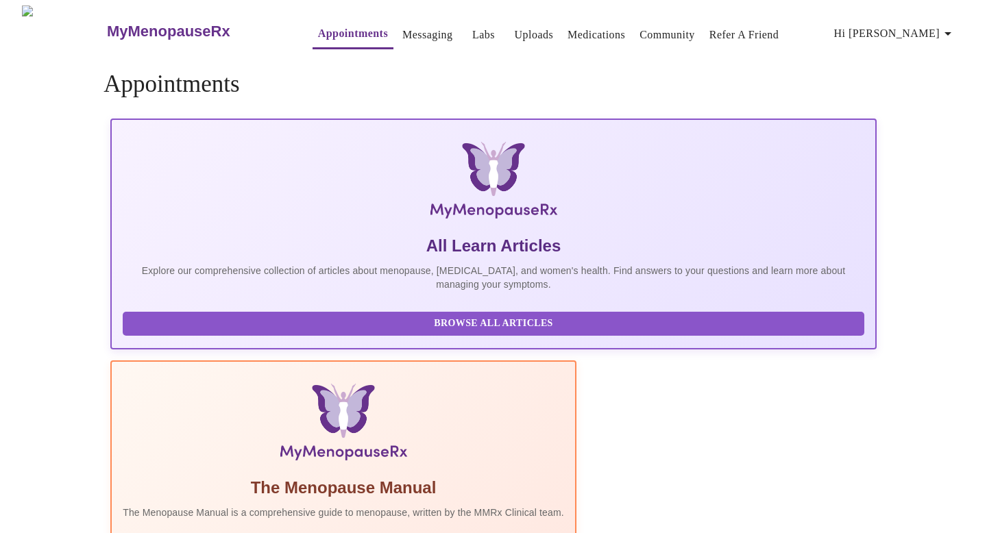  What do you see at coordinates (534, 35) in the screenshot?
I see `a: Uploads` at bounding box center [534, 35].